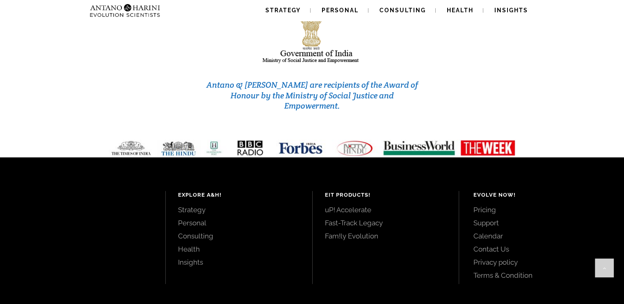 This screenshot has height=304, width=624. I want to click on span: Insights, so click(511, 10).